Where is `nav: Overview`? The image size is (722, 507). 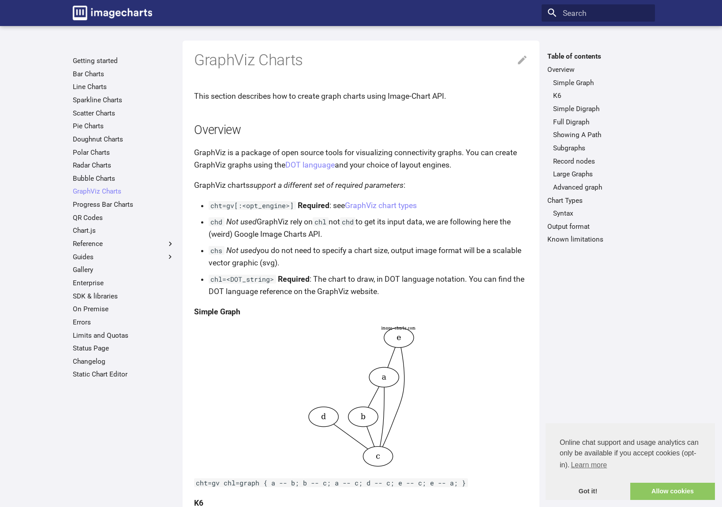
nav: Overview is located at coordinates (598, 135).